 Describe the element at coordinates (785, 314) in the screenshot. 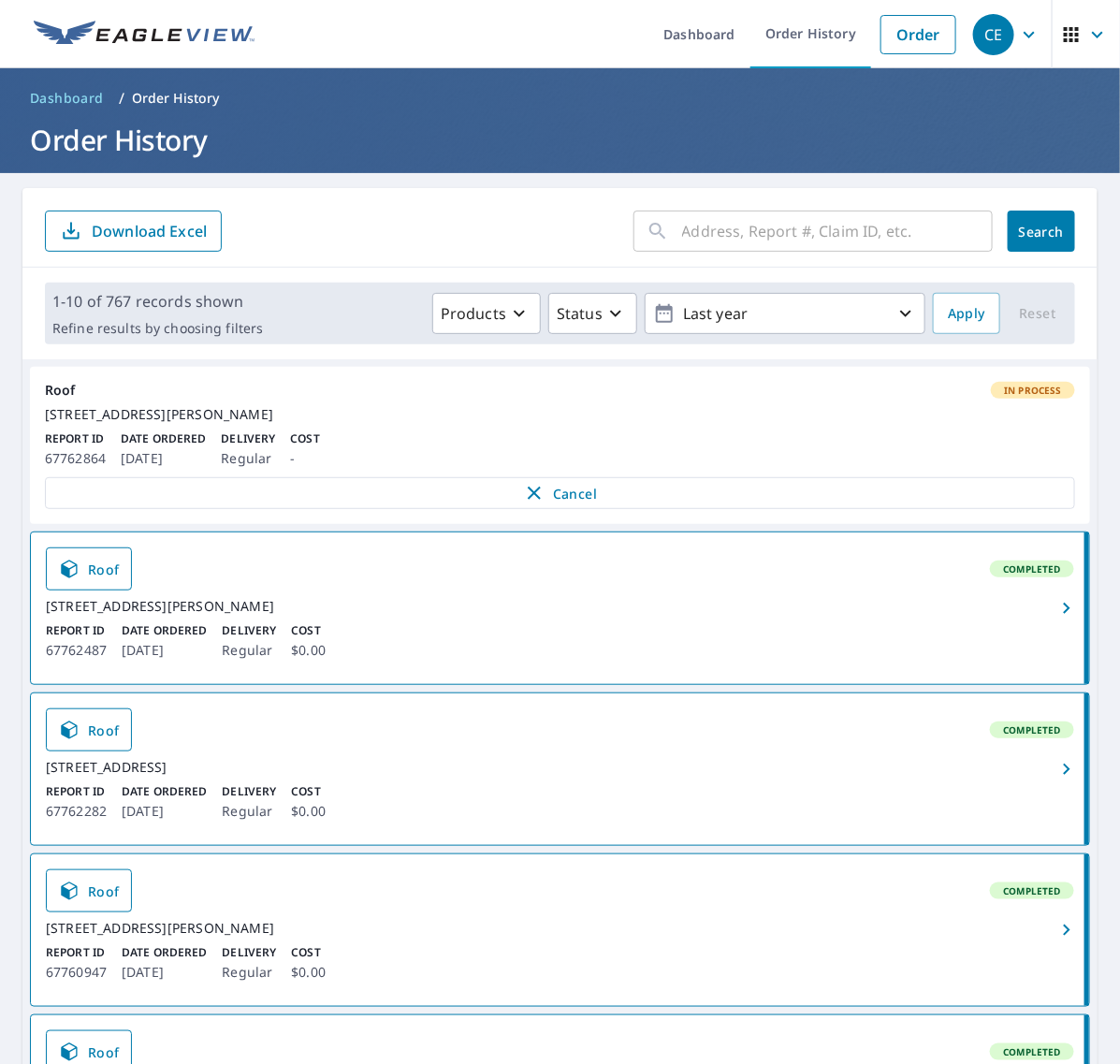

I see `button: Last year` at that location.